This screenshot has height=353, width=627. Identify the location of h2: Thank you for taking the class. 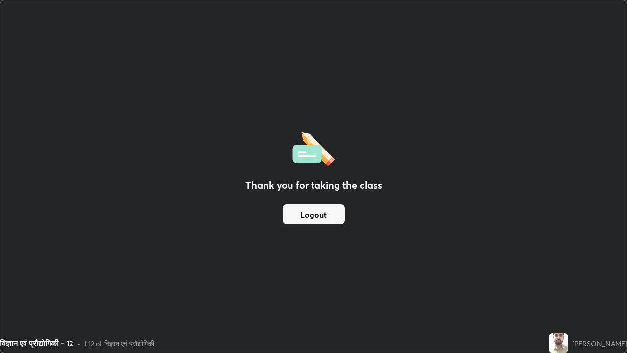
(314, 185).